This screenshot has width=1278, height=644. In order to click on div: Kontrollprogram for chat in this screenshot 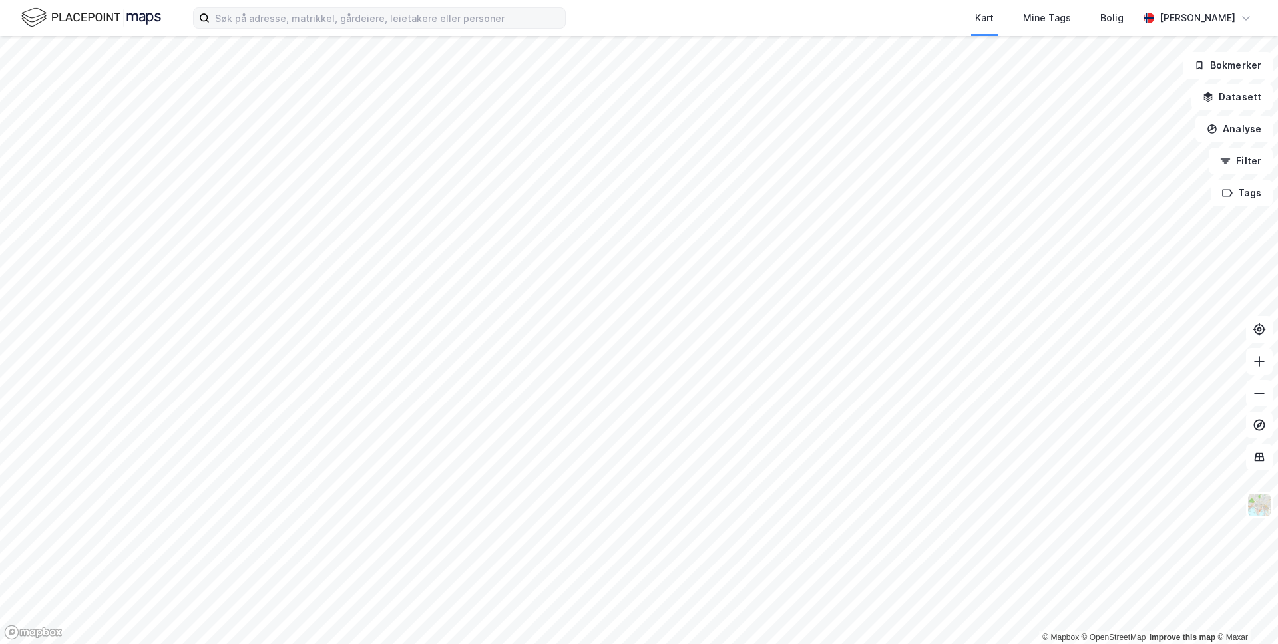, I will do `click(1245, 612)`.